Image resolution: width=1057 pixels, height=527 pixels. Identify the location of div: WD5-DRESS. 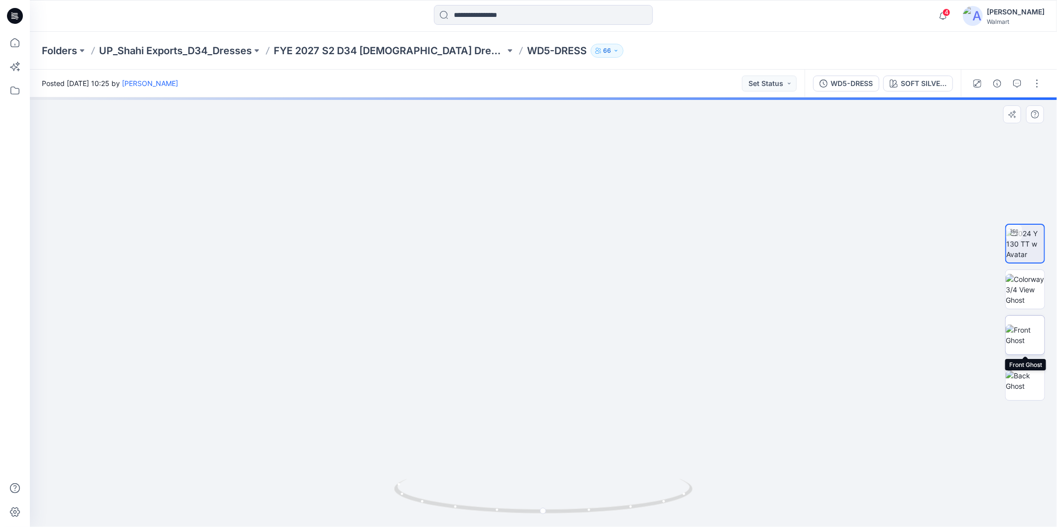
(851, 84).